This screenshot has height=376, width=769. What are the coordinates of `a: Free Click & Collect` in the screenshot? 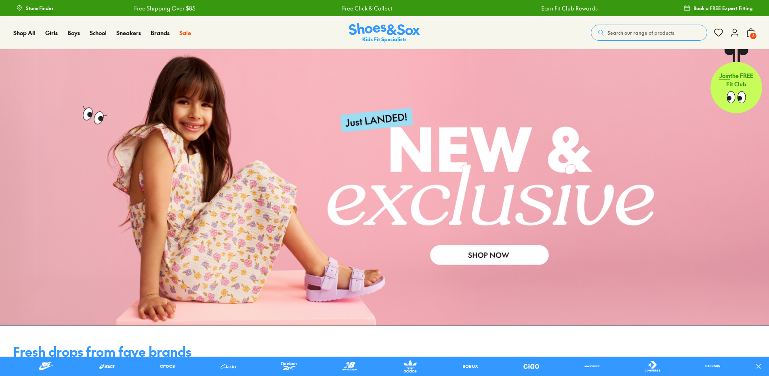 It's located at (366, 8).